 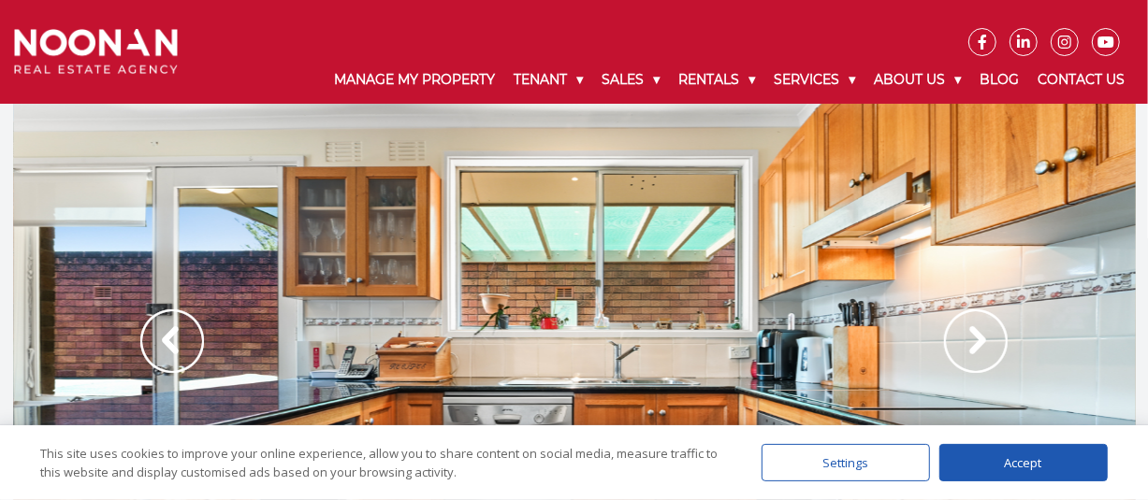 I want to click on div: Accept, so click(x=1023, y=463).